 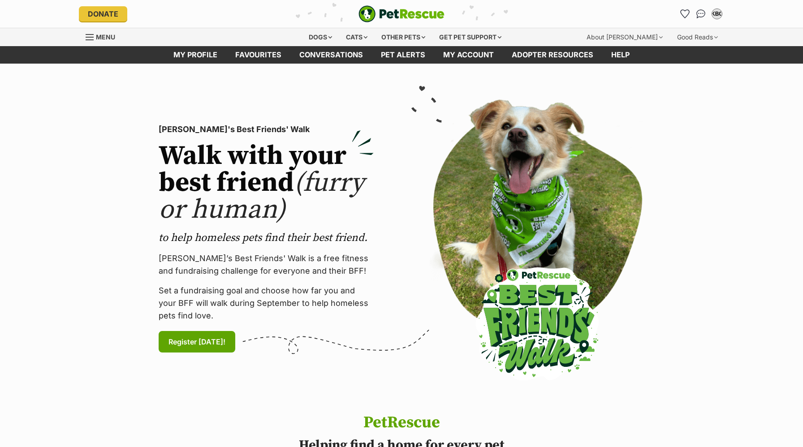 I want to click on button: My account, so click(x=717, y=14).